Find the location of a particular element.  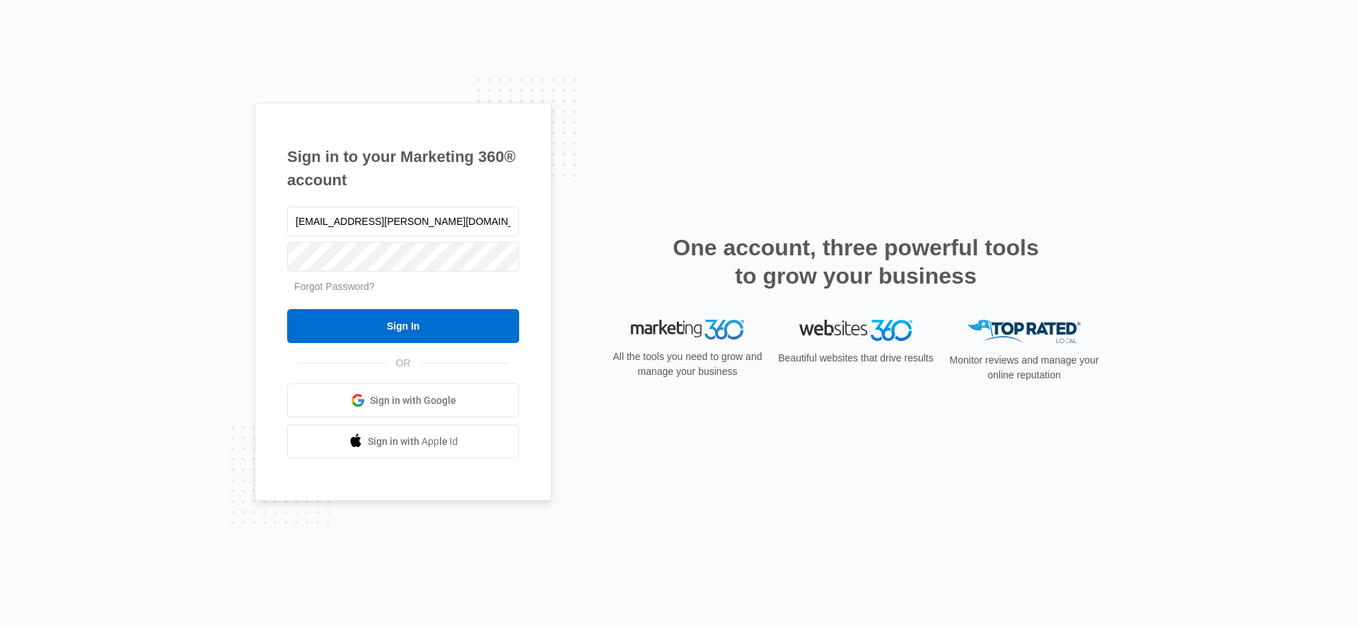

span: Sign in with Apple Id is located at coordinates (413, 441).